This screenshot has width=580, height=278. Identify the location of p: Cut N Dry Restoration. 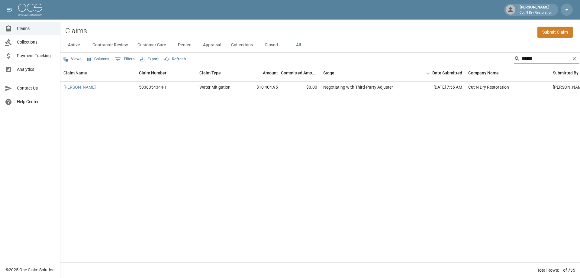
(536, 13).